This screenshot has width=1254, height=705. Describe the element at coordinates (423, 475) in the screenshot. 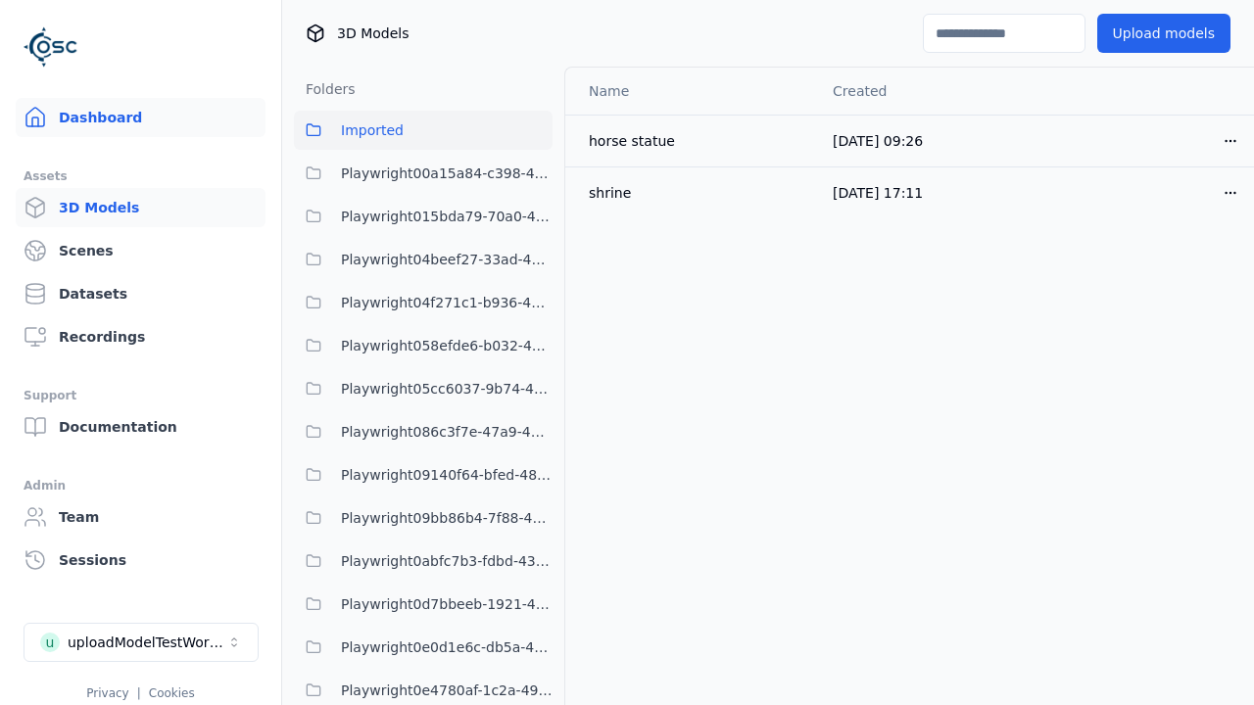

I see `button: Playwright09140f64-bfed-4894-9ae1-f5b1e6c36039` at that location.